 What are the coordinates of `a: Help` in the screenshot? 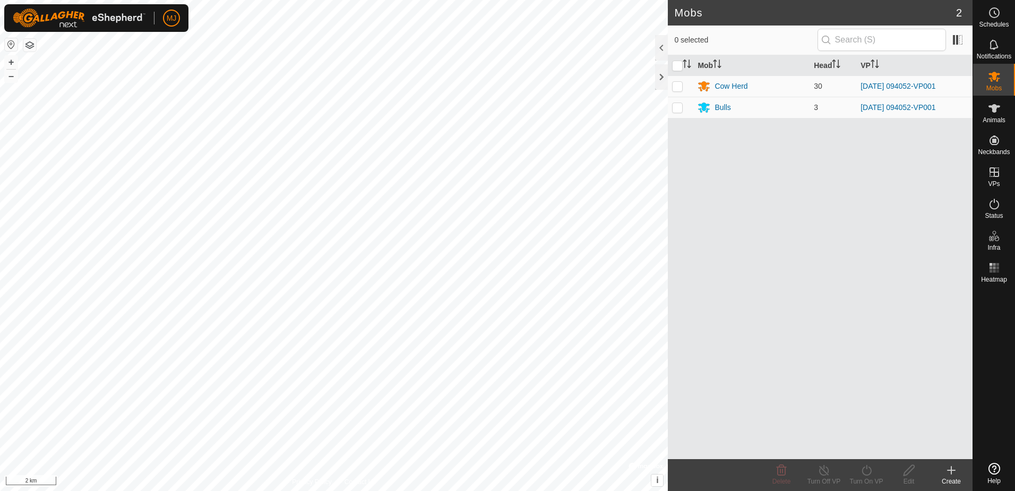 It's located at (994, 473).